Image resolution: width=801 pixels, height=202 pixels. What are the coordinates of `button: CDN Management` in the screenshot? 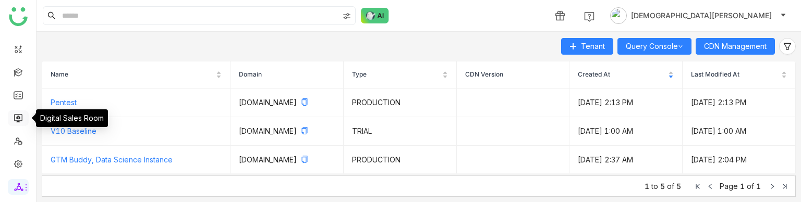 It's located at (736, 46).